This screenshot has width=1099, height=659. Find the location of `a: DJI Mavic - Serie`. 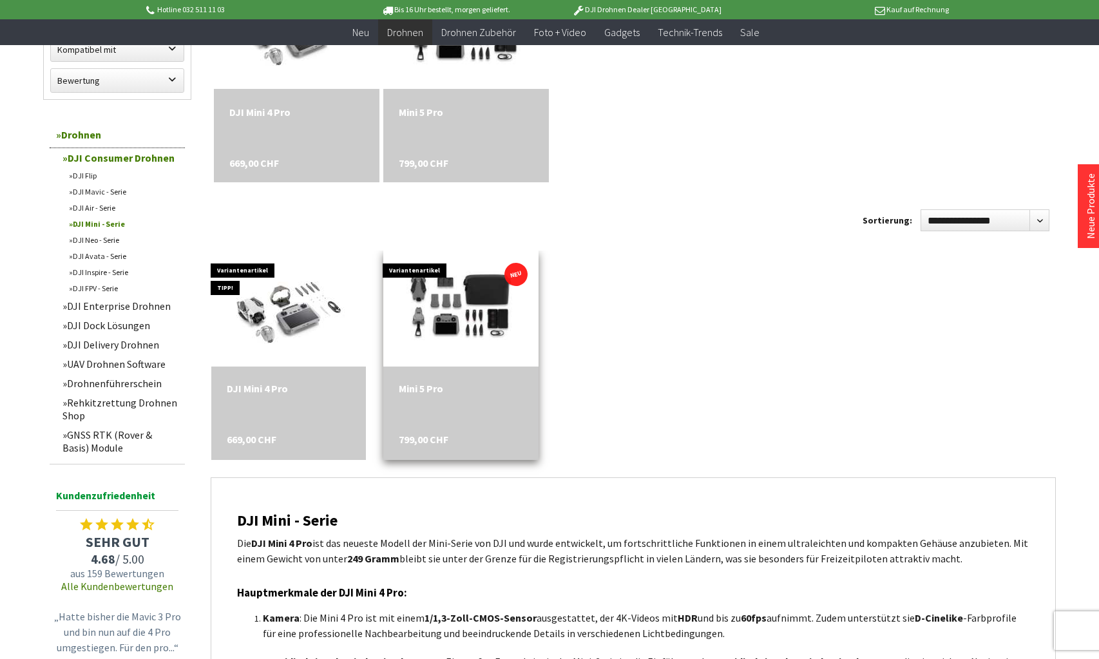

a: DJI Mavic - Serie is located at coordinates (124, 191).